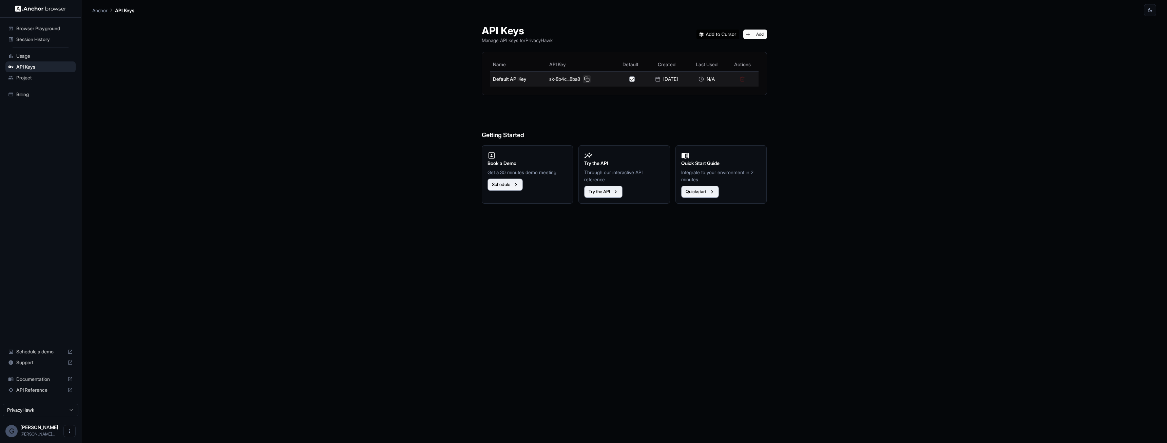 The image size is (1167, 443). What do you see at coordinates (40, 67) in the screenshot?
I see `div: API Keys` at bounding box center [40, 67].